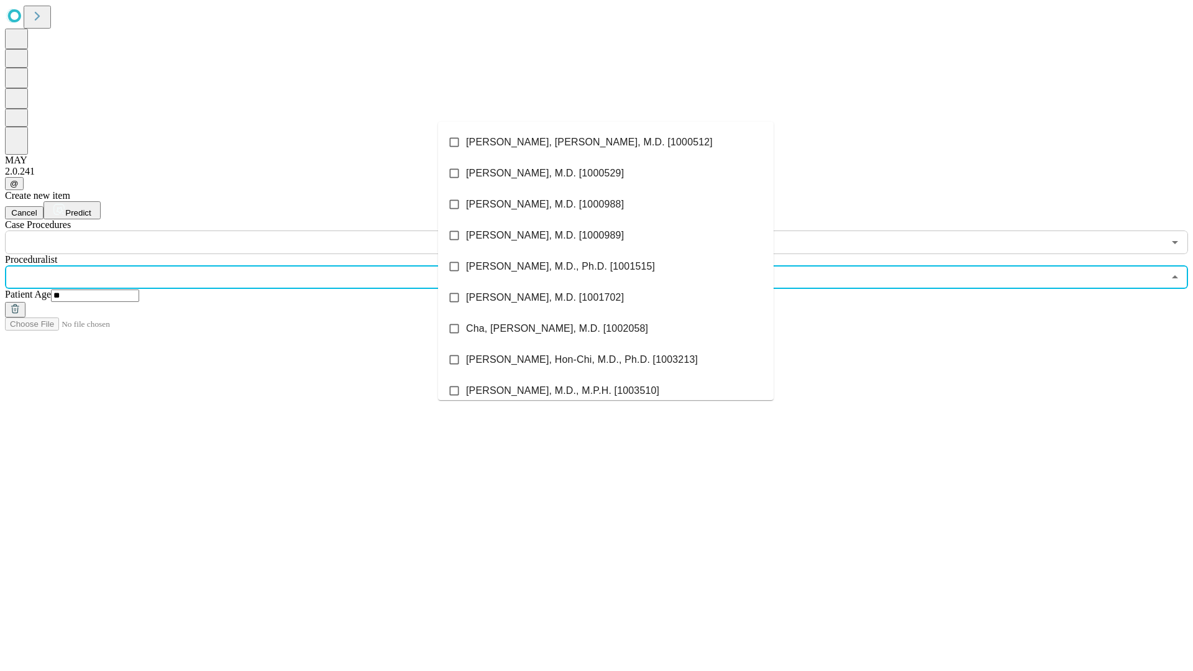 This screenshot has width=1193, height=671. I want to click on span: Cancel, so click(24, 213).